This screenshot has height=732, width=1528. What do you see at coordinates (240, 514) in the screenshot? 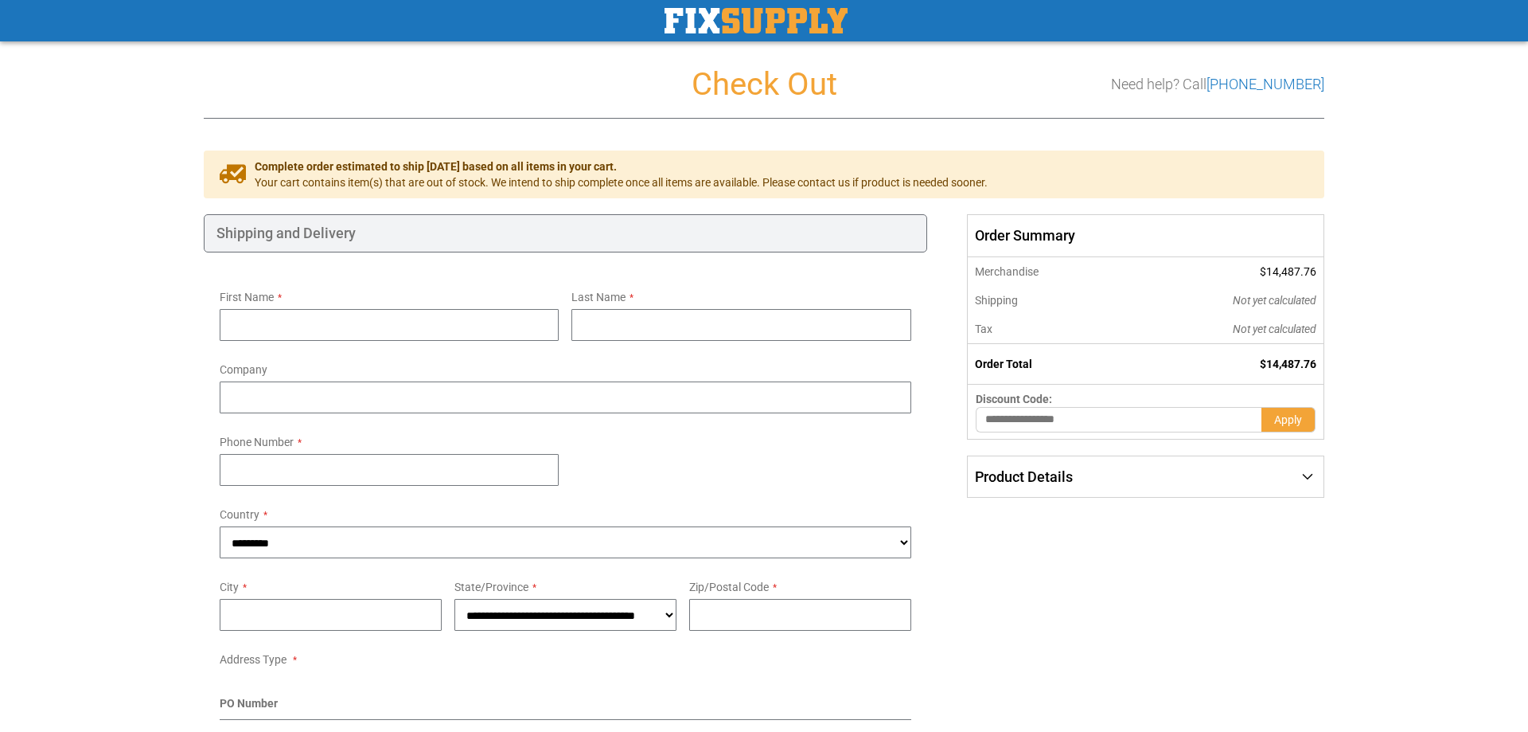
I see `span: Country` at bounding box center [240, 514].